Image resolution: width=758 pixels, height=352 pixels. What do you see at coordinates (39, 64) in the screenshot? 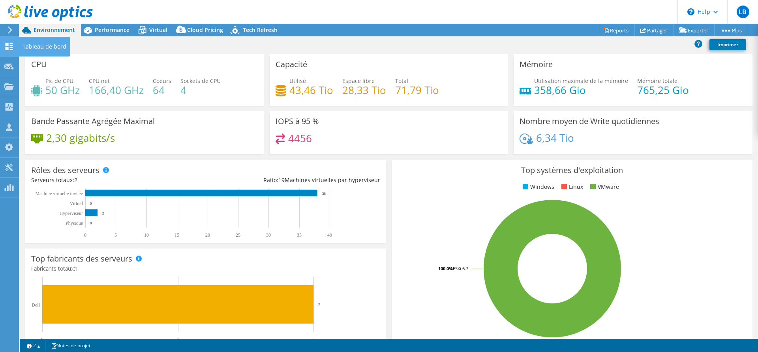
I see `h3: CPU` at bounding box center [39, 64].